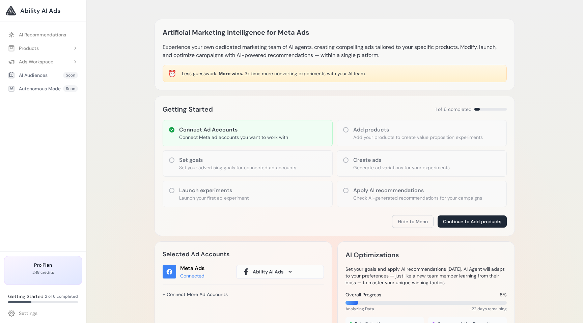 This screenshot has width=583, height=323. What do you see at coordinates (237, 168) in the screenshot?
I see `p: Set your advertising goals for connected ad accounts` at bounding box center [237, 168].